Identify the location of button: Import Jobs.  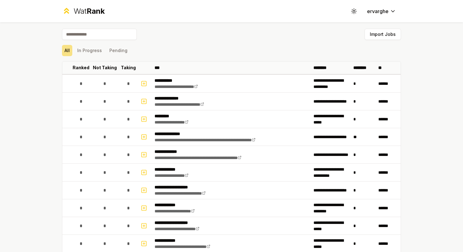
(383, 34).